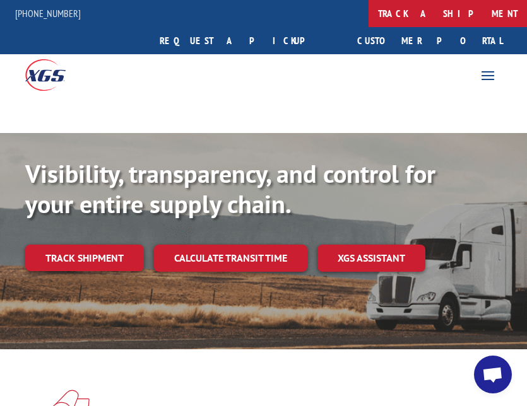 The width and height of the screenshot is (527, 406). Describe the element at coordinates (371, 258) in the screenshot. I see `a: XGS ASSISTANT` at that location.